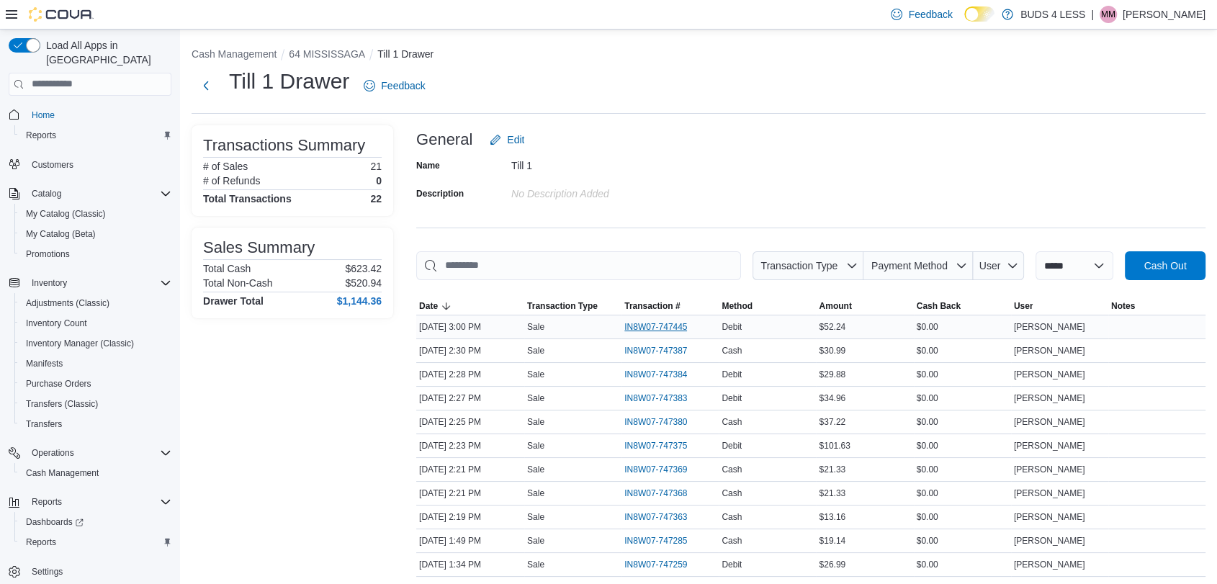 Image resolution: width=1217 pixels, height=584 pixels. Describe the element at coordinates (910, 266) in the screenshot. I see `span: Payment Method` at that location.